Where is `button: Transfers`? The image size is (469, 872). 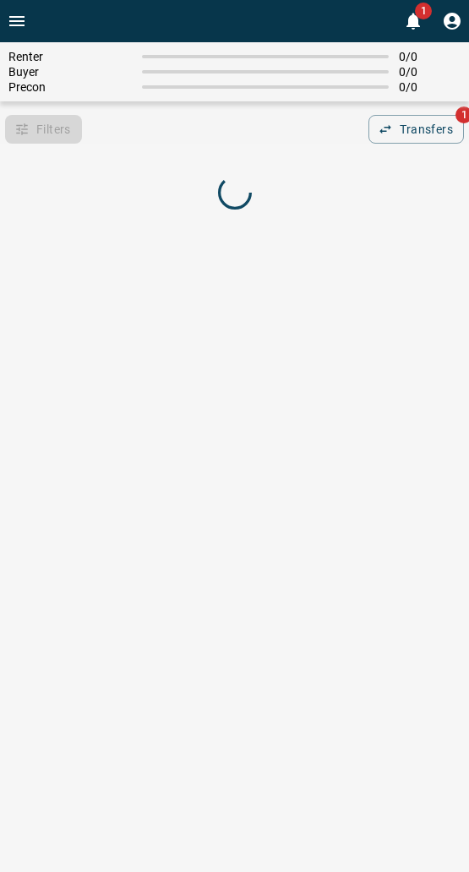
button: Transfers is located at coordinates (416, 129).